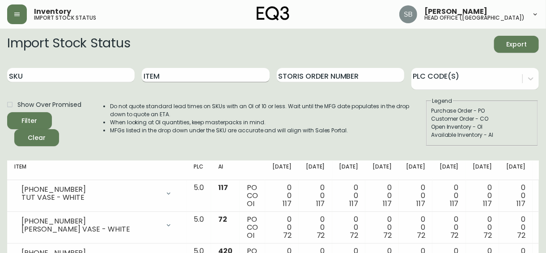 The height and width of the screenshot is (253, 546). I want to click on th: Item, so click(97, 170).